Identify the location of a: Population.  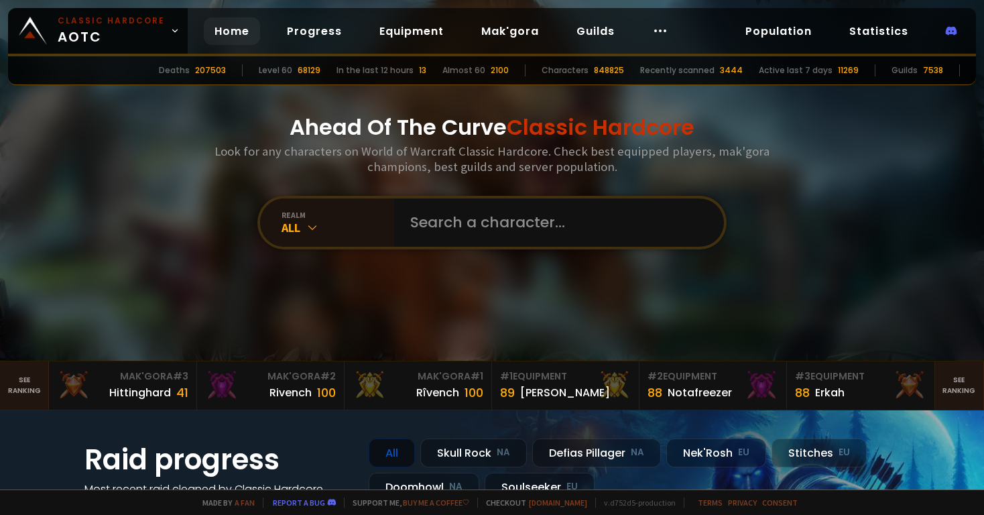
(778, 31).